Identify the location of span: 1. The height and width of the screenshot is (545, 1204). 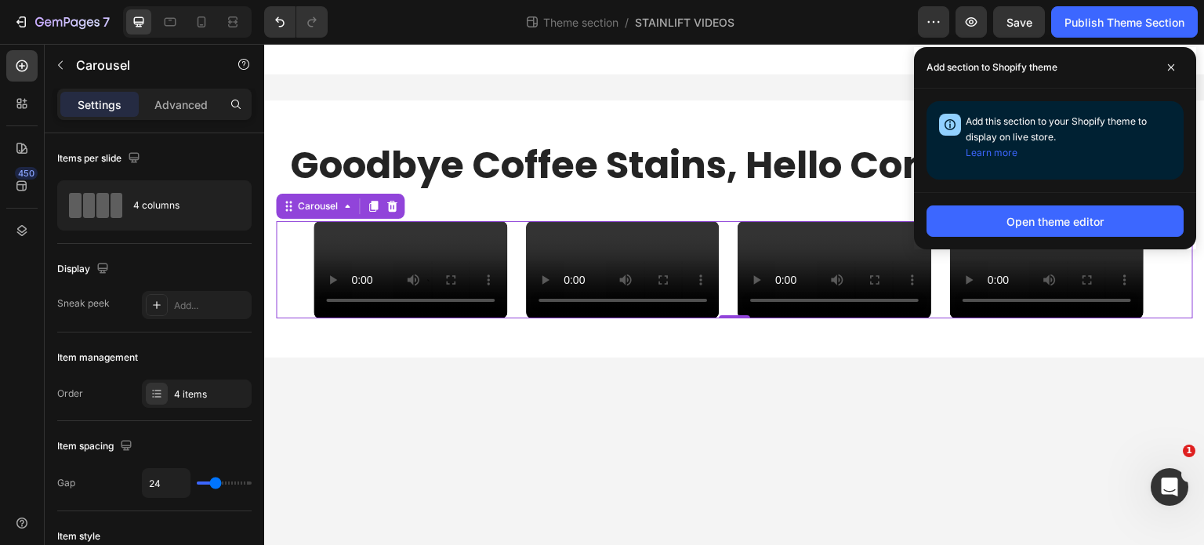
(1189, 451).